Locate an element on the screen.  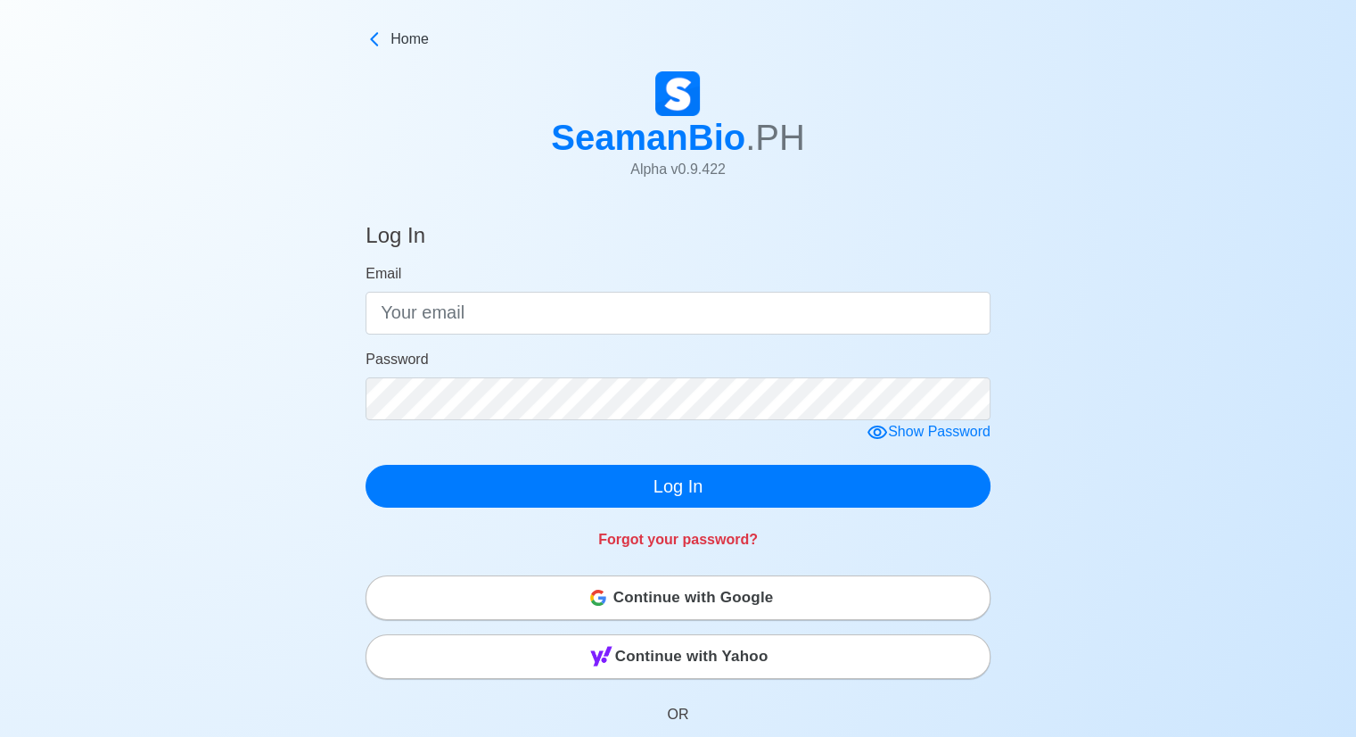
button: Log In is located at coordinates (678, 486).